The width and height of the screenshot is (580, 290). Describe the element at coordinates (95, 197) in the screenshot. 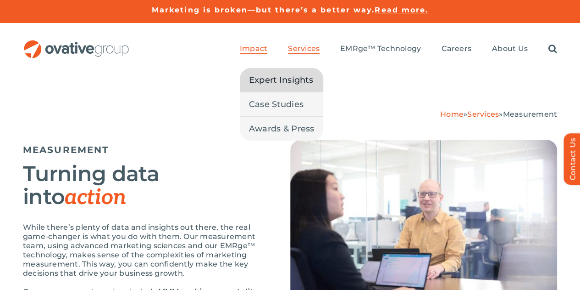

I see `em: action` at that location.